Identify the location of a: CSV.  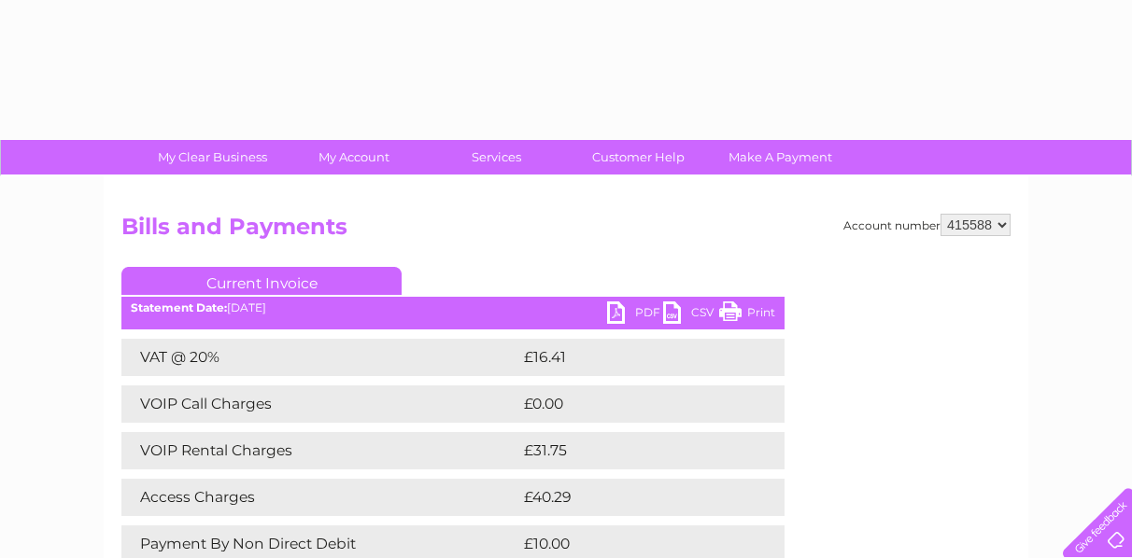
(691, 315).